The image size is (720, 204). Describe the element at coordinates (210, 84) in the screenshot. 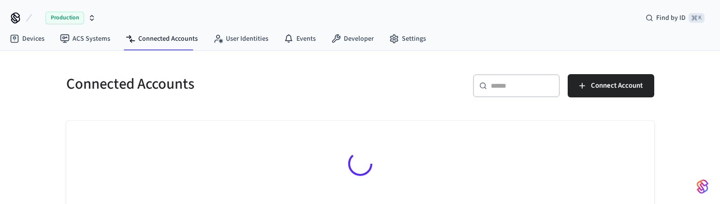

I see `h5: Connected Accounts` at that location.